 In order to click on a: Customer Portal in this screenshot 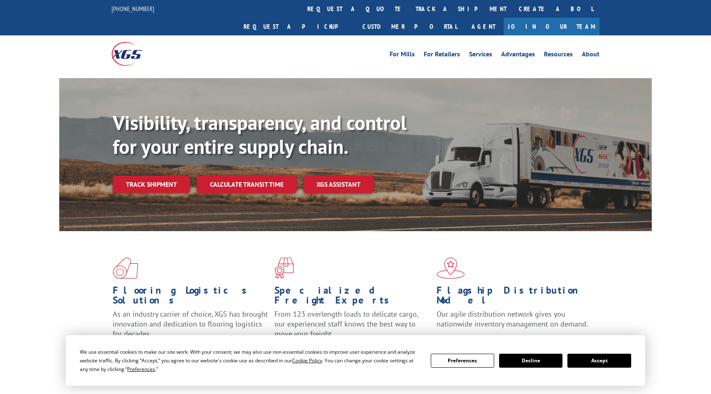, I will do `click(410, 26)`.